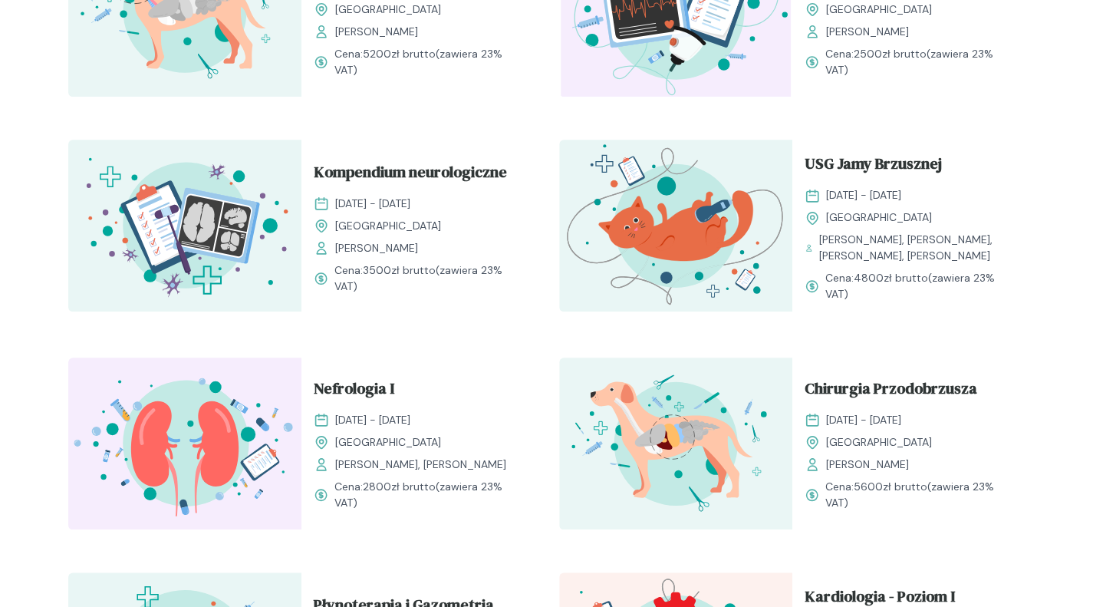 Image resolution: width=1093 pixels, height=607 pixels. What do you see at coordinates (676, 226) in the screenshot?
I see `img: ZpbG_h5LeNNTxNnP_USG_JB_T.svg` at bounding box center [676, 226].